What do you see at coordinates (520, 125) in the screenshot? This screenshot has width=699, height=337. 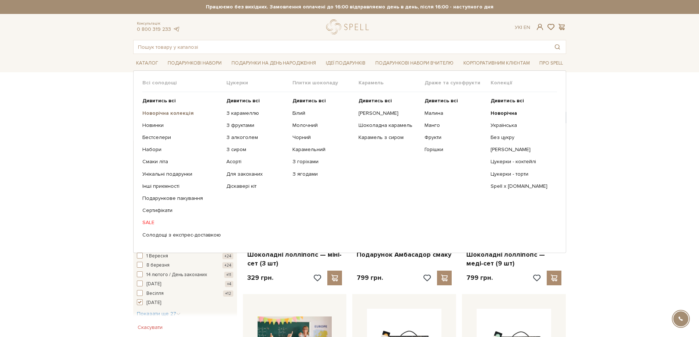 I see `a: Українська` at bounding box center [520, 125].